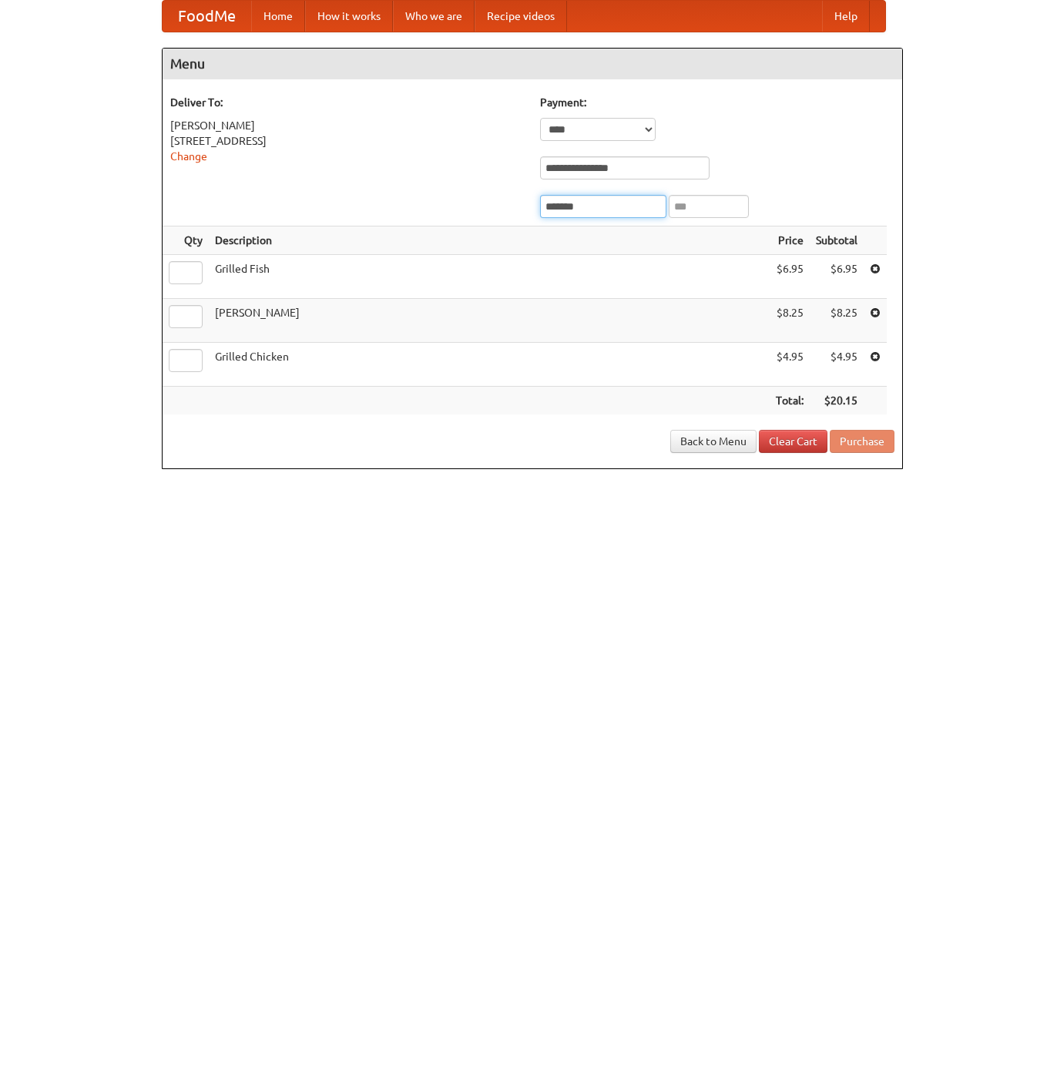 Image resolution: width=1047 pixels, height=1090 pixels. I want to click on h5: Deliver To:, so click(348, 102).